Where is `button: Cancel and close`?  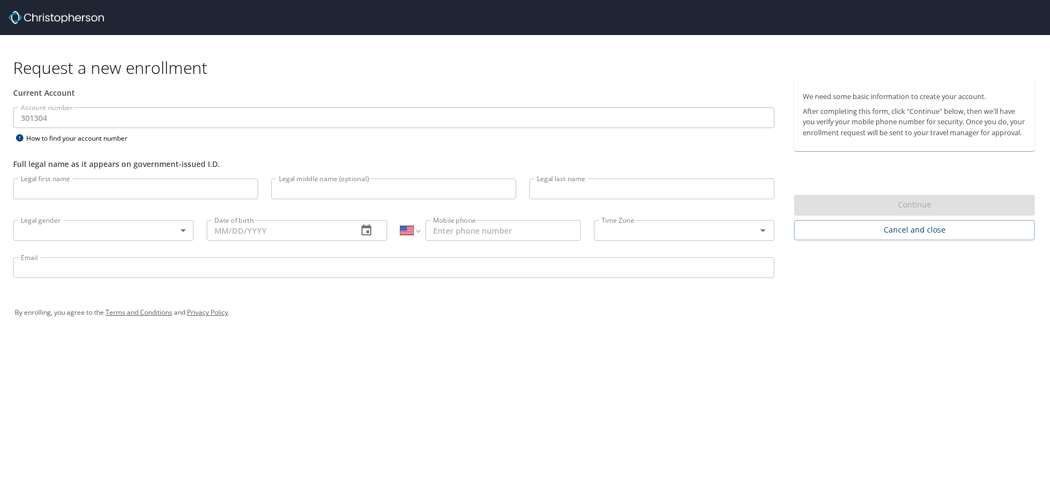
button: Cancel and close is located at coordinates (915, 230).